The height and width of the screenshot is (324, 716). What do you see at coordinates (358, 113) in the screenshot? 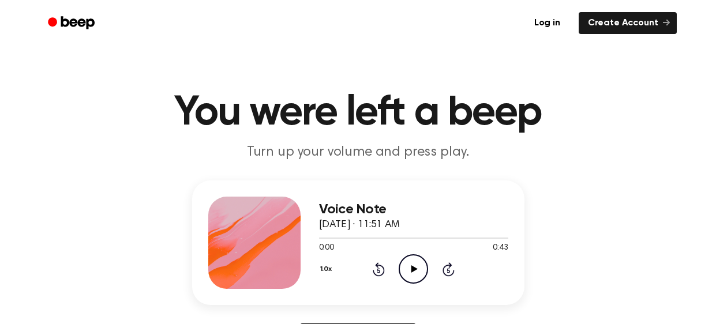
I see `h1: You were left a beep` at bounding box center [358, 113].